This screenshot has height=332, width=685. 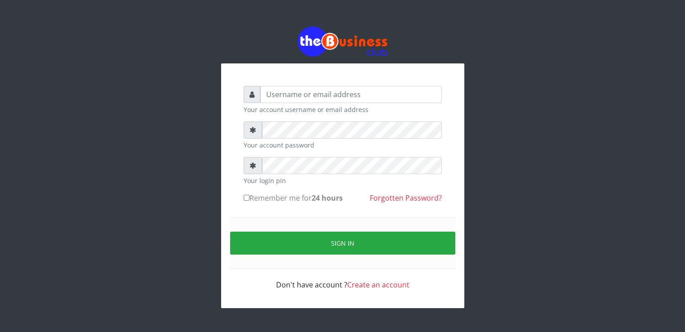 What do you see at coordinates (378, 285) in the screenshot?
I see `a: Create an account` at bounding box center [378, 285].